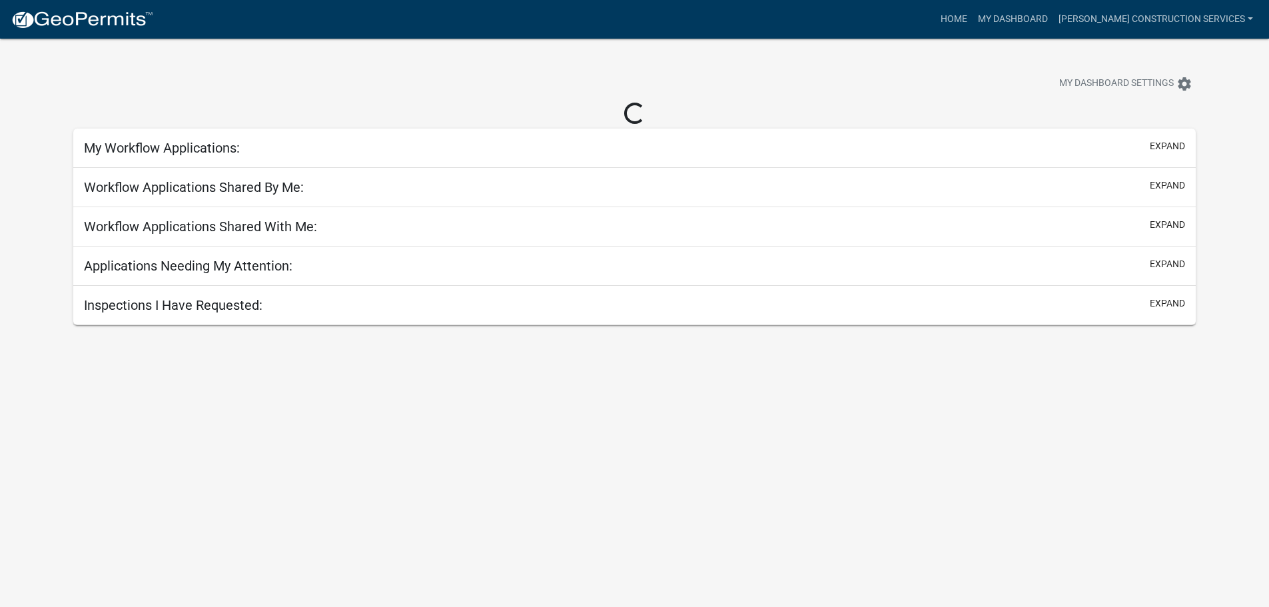  What do you see at coordinates (954, 19) in the screenshot?
I see `a: Home` at bounding box center [954, 19].